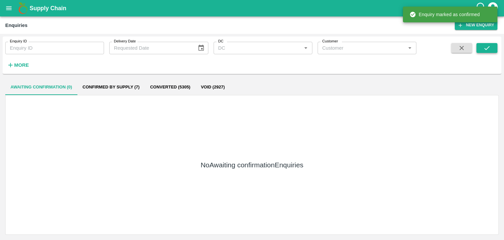 This screenshot has width=504, height=240. What do you see at coordinates (362, 48) in the screenshot?
I see `input: Customer` at bounding box center [362, 48].